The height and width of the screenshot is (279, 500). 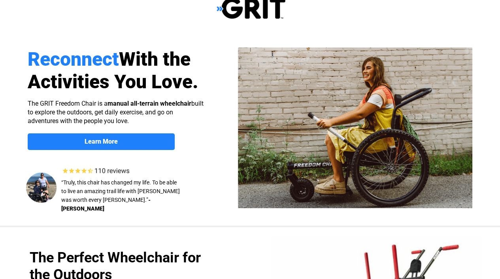 What do you see at coordinates (155, 59) in the screenshot?
I see `span: With the` at bounding box center [155, 59].